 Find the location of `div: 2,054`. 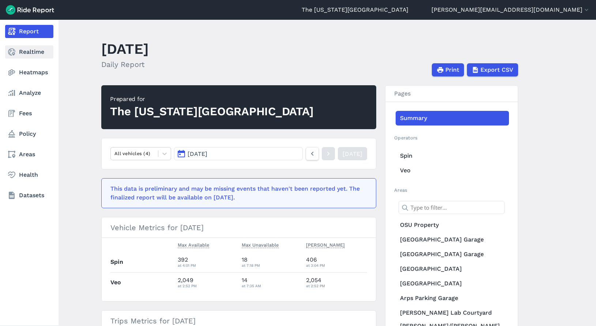

div: 2,054 is located at coordinates (337, 282).